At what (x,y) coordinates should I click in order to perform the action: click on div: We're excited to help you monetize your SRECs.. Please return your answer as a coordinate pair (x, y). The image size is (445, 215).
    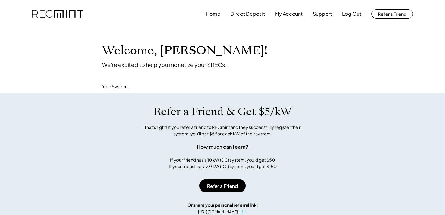
    Looking at the image, I should click on (164, 65).